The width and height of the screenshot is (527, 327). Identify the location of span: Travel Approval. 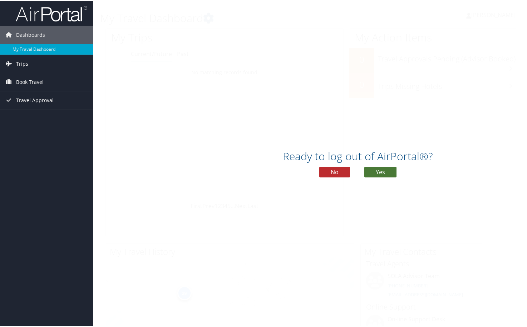
(35, 100).